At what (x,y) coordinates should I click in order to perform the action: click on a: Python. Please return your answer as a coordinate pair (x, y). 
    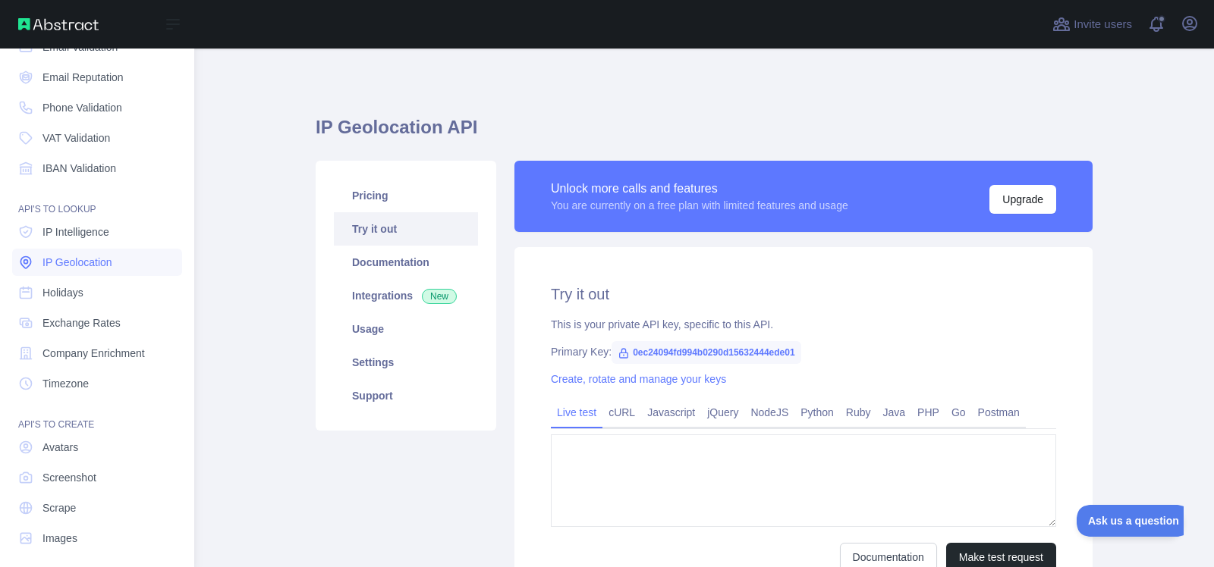
    Looking at the image, I should click on (817, 413).